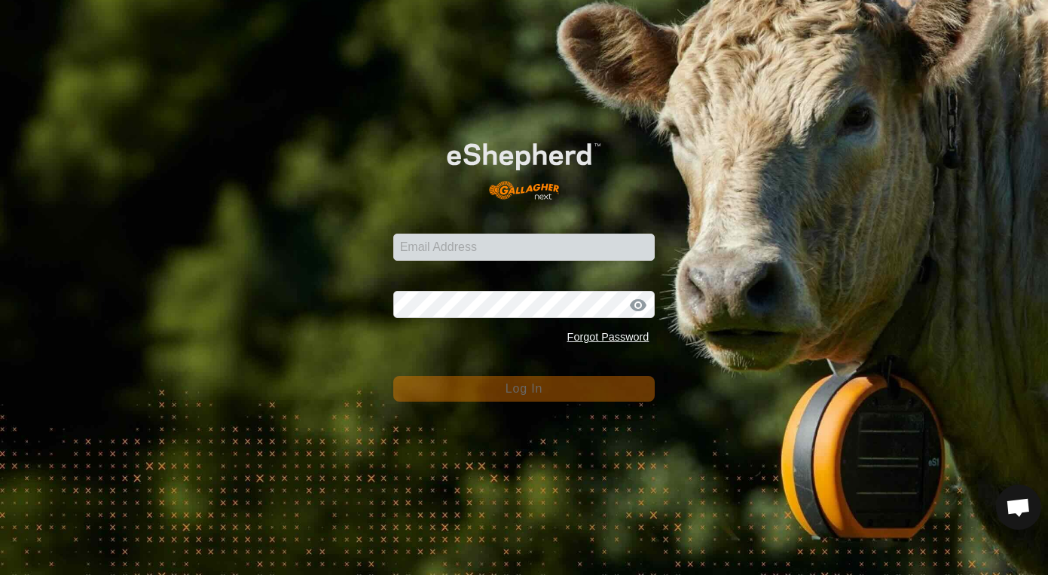 This screenshot has height=575, width=1048. What do you see at coordinates (524, 388) in the screenshot?
I see `span: Log In` at bounding box center [524, 388].